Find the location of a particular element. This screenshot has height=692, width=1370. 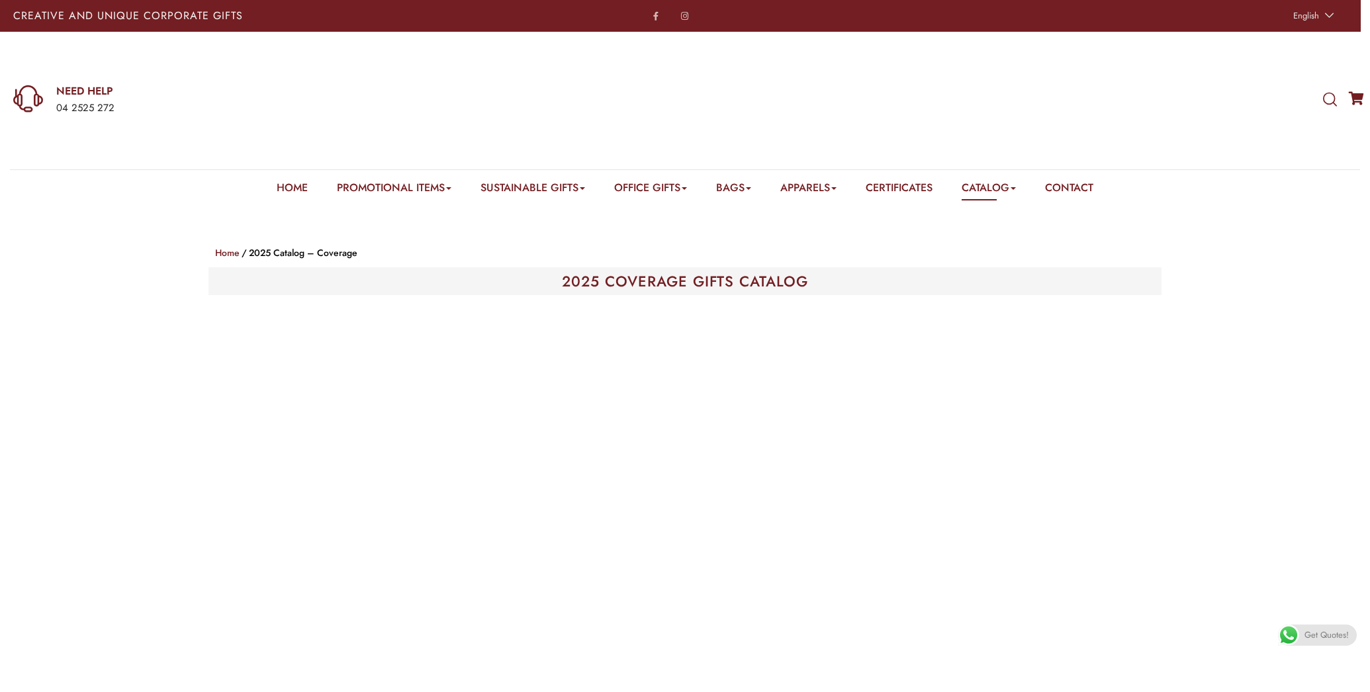

div: 04 2525 272 is located at coordinates (253, 109).